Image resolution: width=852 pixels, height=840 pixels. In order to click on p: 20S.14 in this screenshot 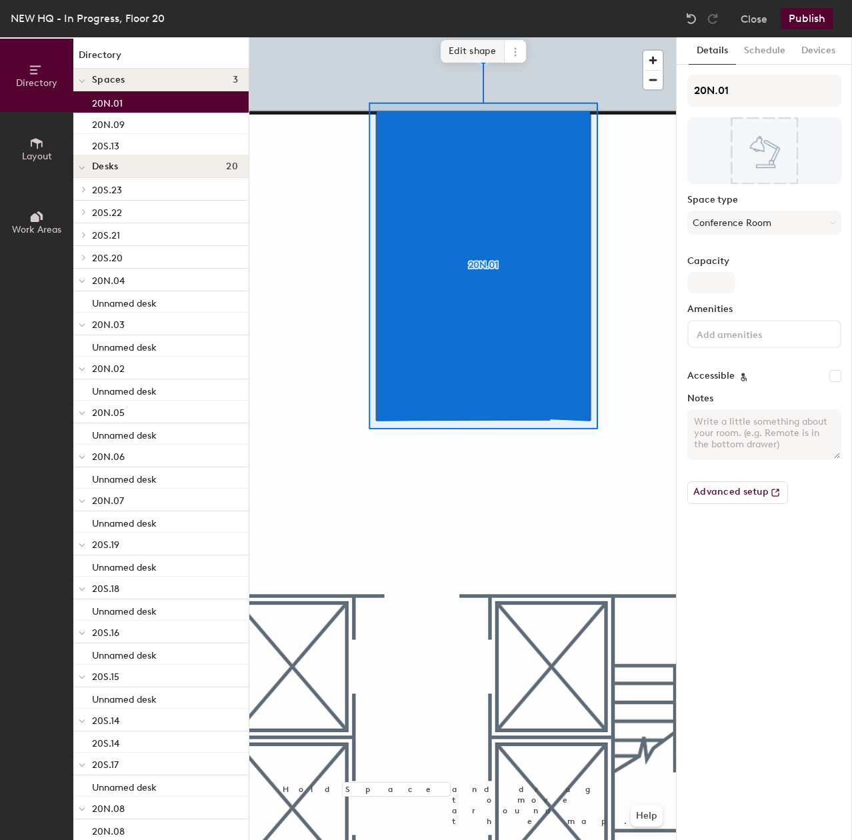, I will do `click(105, 742)`.